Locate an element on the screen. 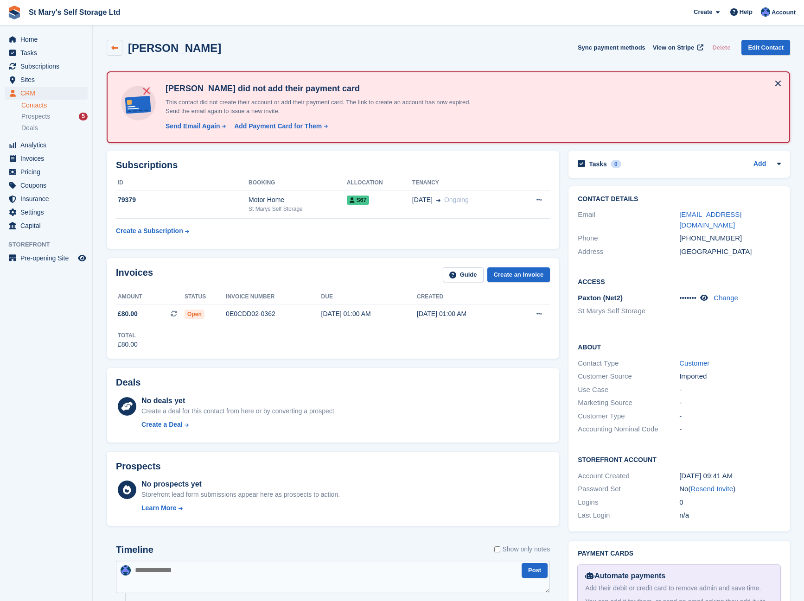 The width and height of the screenshot is (804, 601). div: No deals yet is located at coordinates (238, 401).